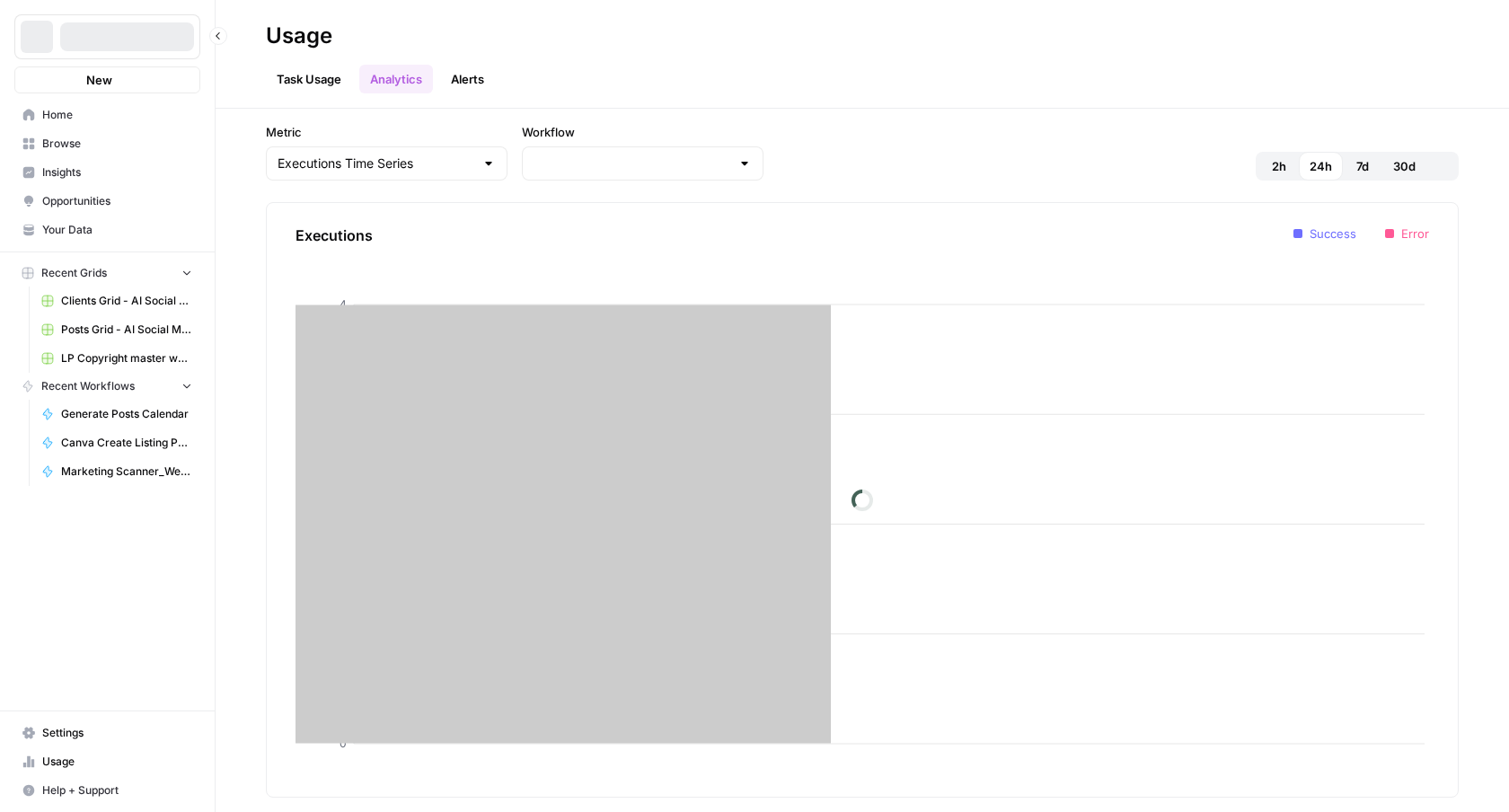 This screenshot has height=812, width=1509. Describe the element at coordinates (117, 471) in the screenshot. I see `a: Marketing Scanner_Website analysis` at that location.